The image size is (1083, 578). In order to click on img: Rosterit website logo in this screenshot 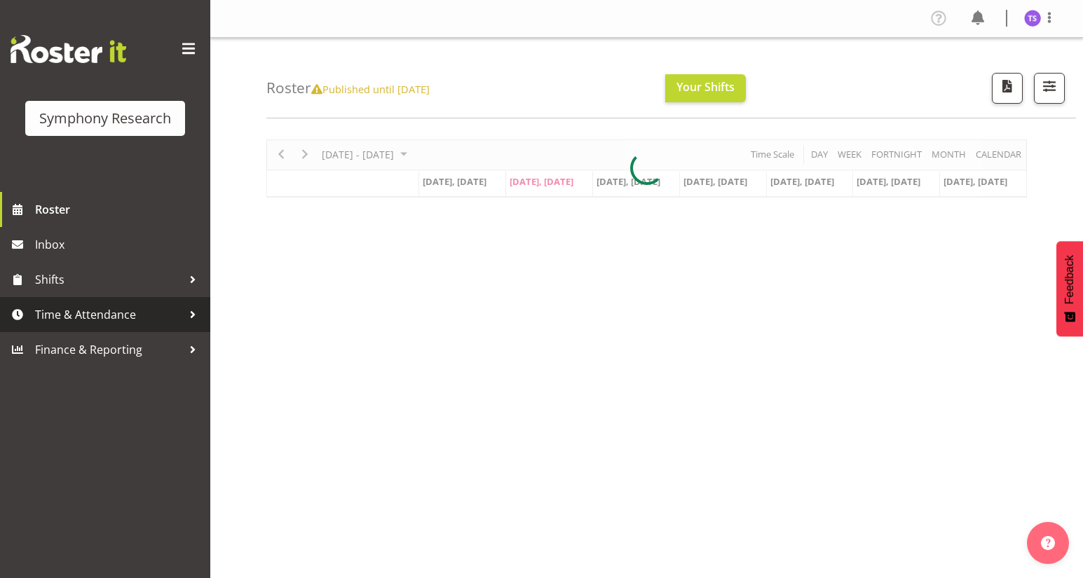, I will do `click(68, 49)`.